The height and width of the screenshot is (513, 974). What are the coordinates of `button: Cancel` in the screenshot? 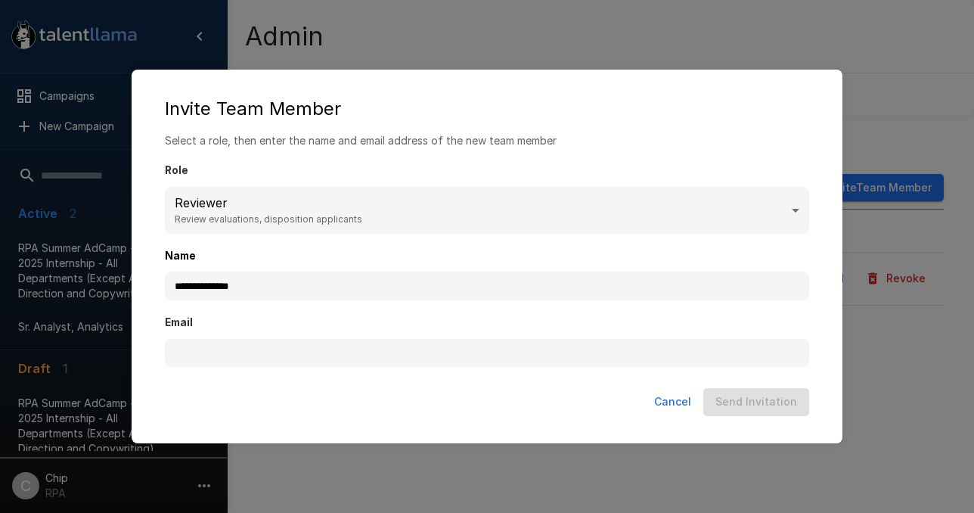 It's located at (672, 402).